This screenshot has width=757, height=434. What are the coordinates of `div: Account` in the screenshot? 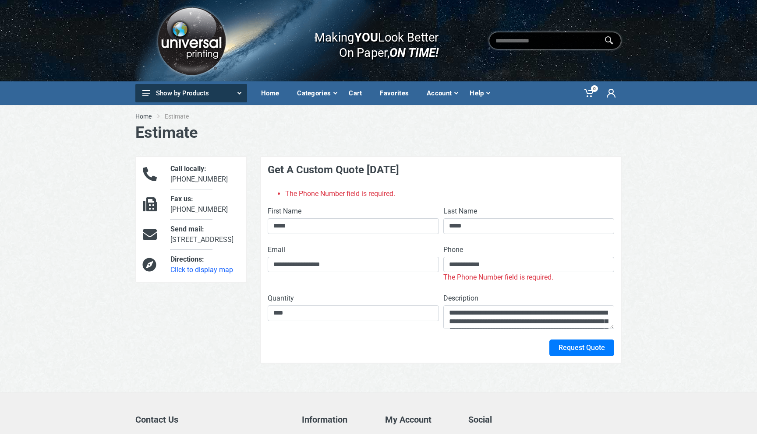 It's located at (442, 93).